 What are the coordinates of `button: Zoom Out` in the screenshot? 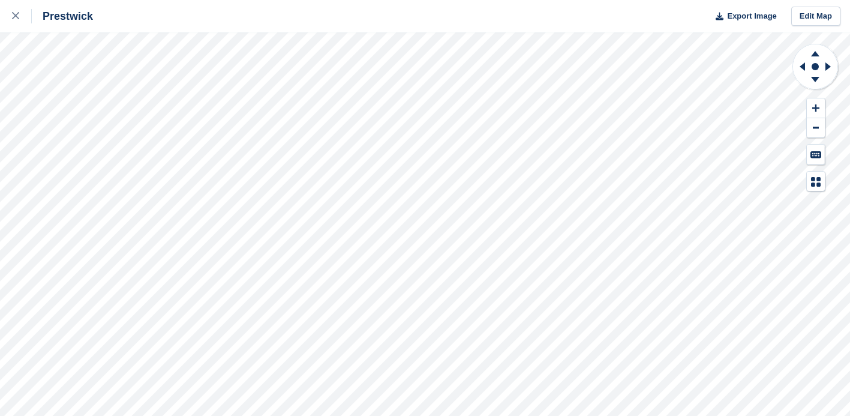 It's located at (816, 128).